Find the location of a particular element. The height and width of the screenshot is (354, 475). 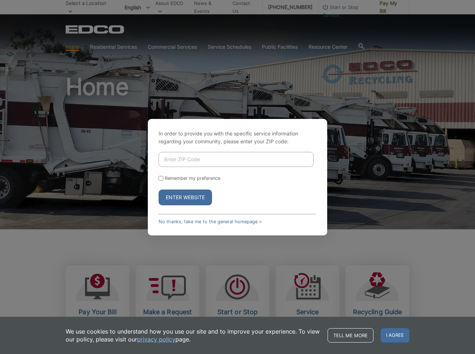

p: In order to provide you with the specific service information regarding your community, please en... is located at coordinates (237, 138).